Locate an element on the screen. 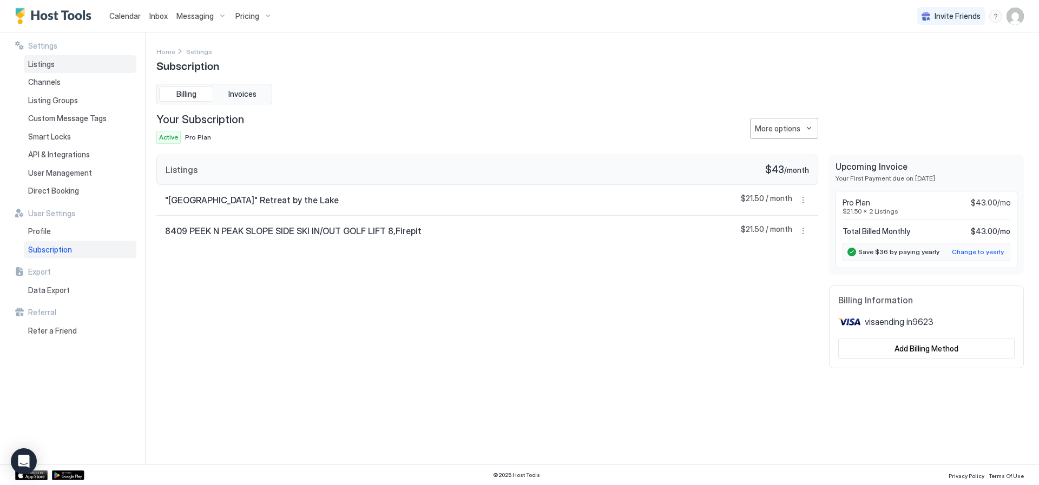 This screenshot has width=1039, height=485. span: Privacy Policy is located at coordinates (967, 476).